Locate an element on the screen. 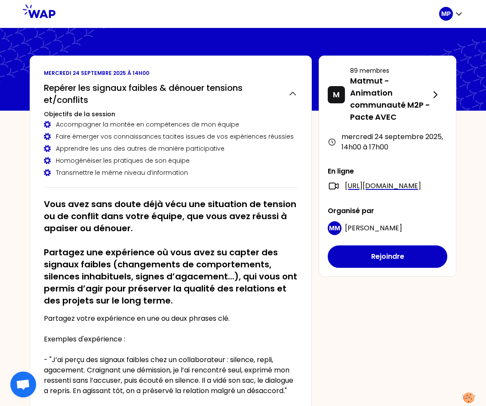 The image size is (486, 406). p: 89 membres is located at coordinates (390, 71).